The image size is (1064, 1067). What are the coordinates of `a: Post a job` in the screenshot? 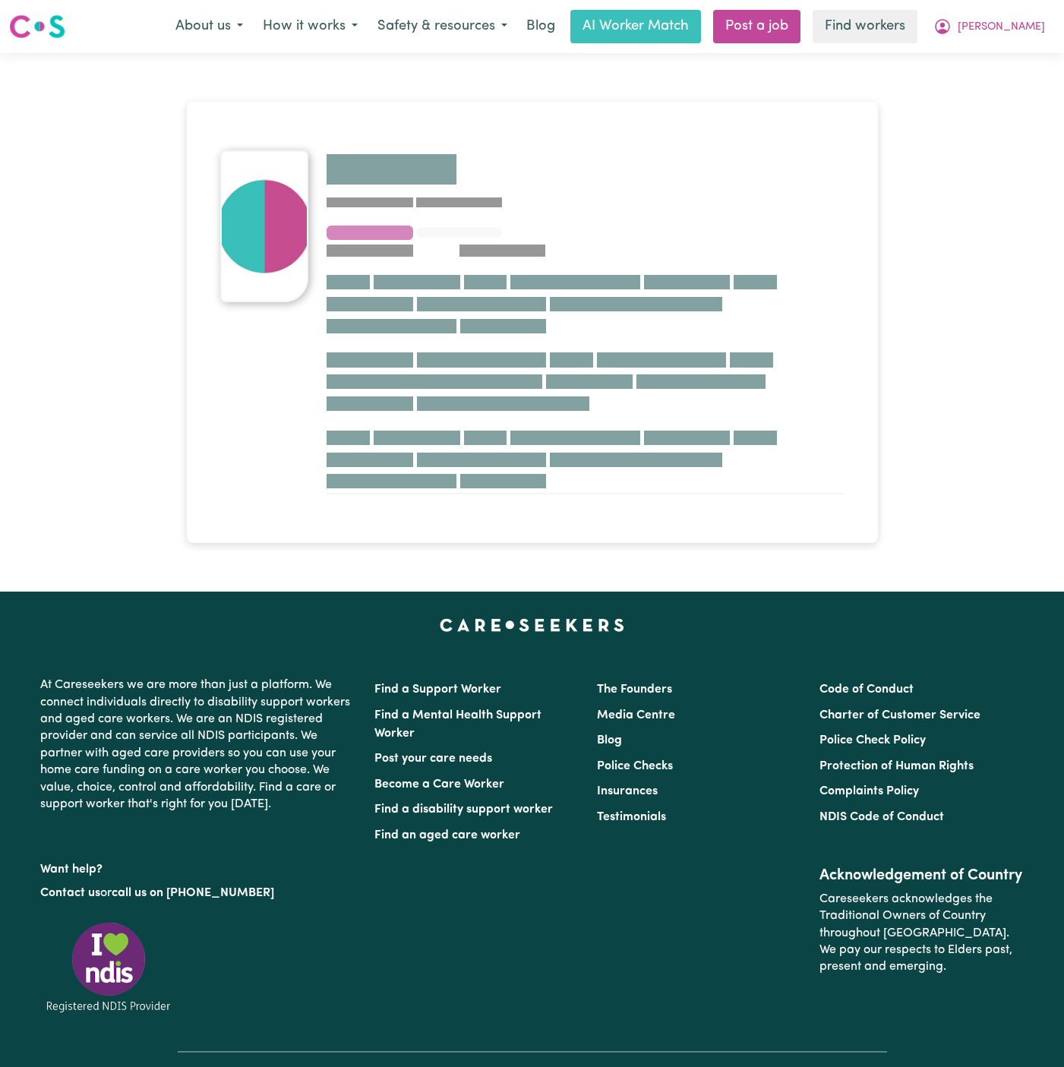 It's located at (756, 27).